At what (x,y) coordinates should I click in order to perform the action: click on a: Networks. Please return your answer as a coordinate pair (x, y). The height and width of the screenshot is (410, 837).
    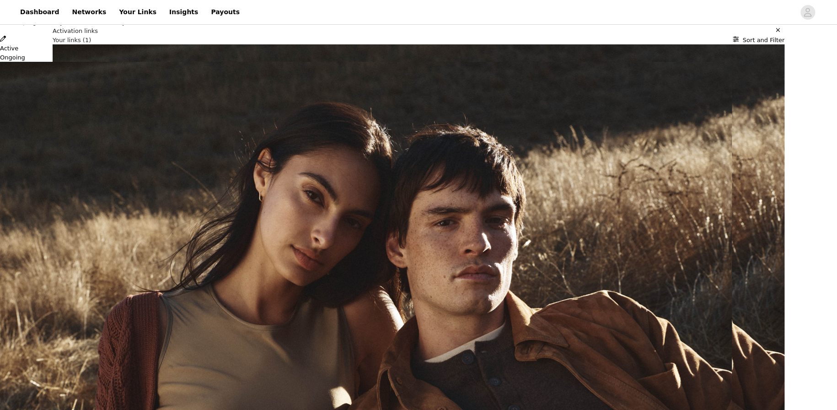
    Looking at the image, I should click on (89, 12).